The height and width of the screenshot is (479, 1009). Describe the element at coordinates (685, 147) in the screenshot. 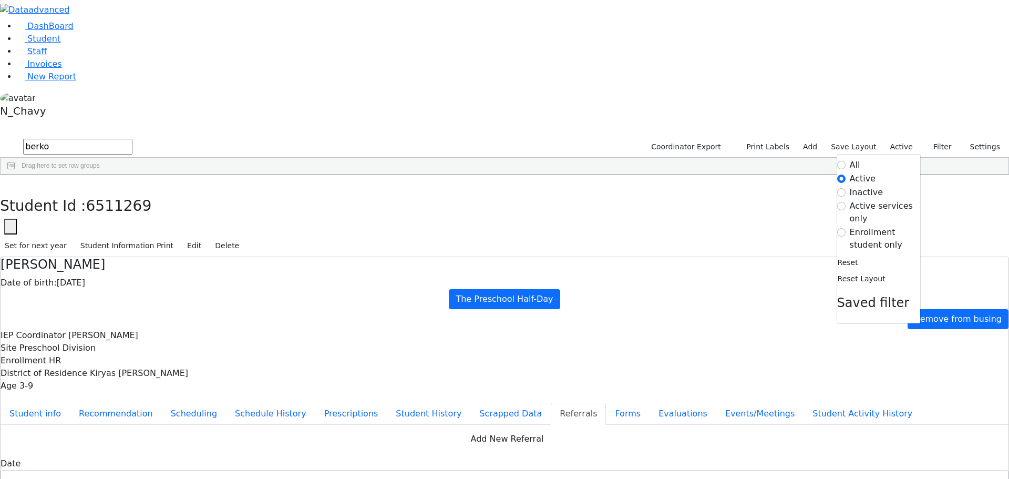

I see `button: Coordinator Export` at that location.